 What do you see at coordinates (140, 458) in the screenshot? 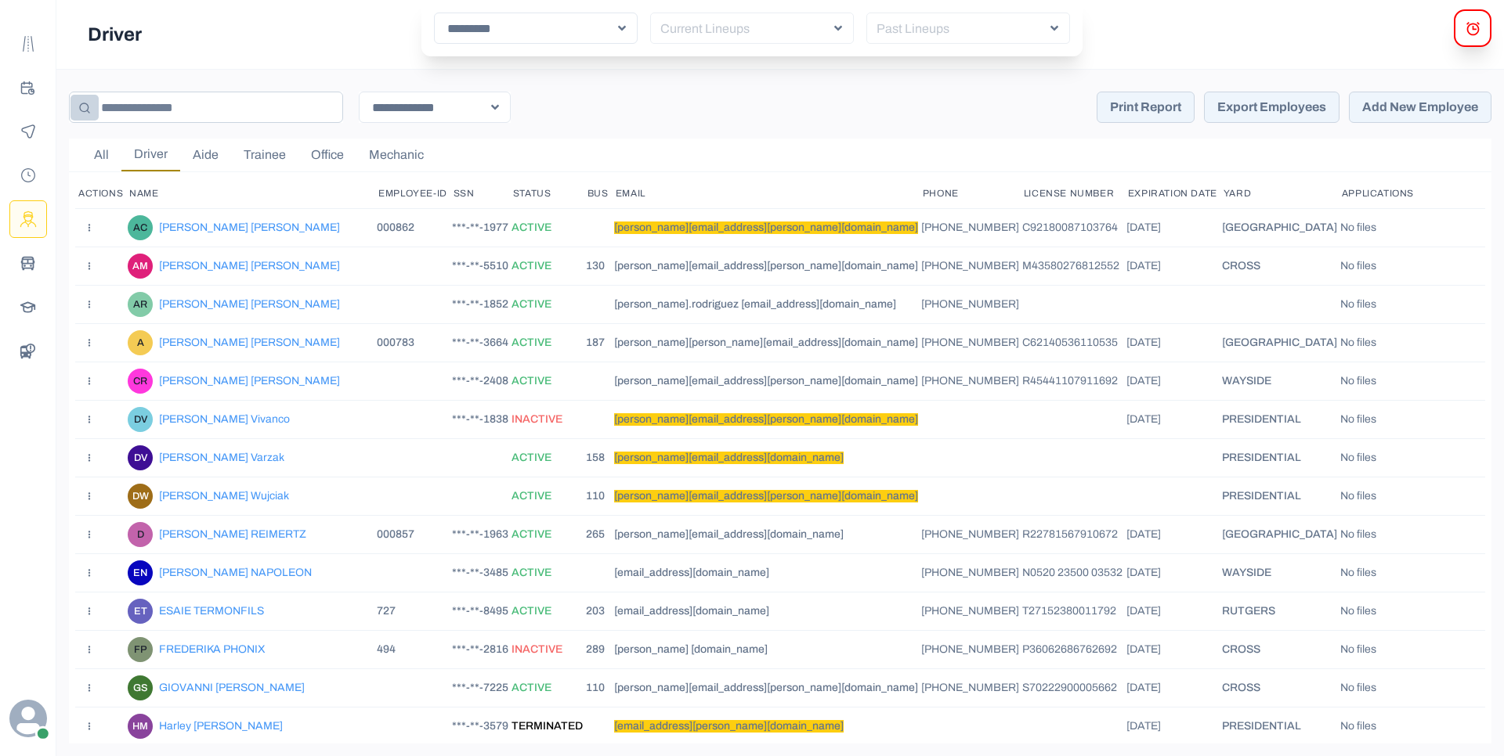
I see `div: Daniel Varzak` at bounding box center [140, 458].